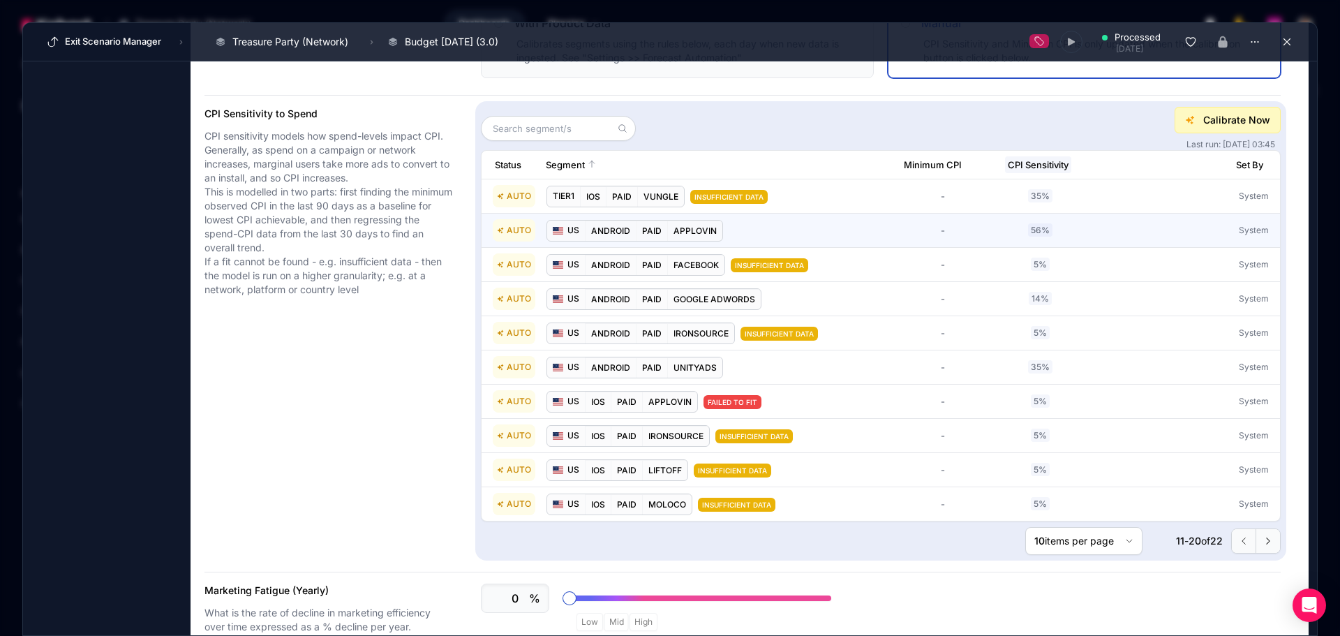  Describe the element at coordinates (565, 165) in the screenshot. I see `span: Segment` at that location.